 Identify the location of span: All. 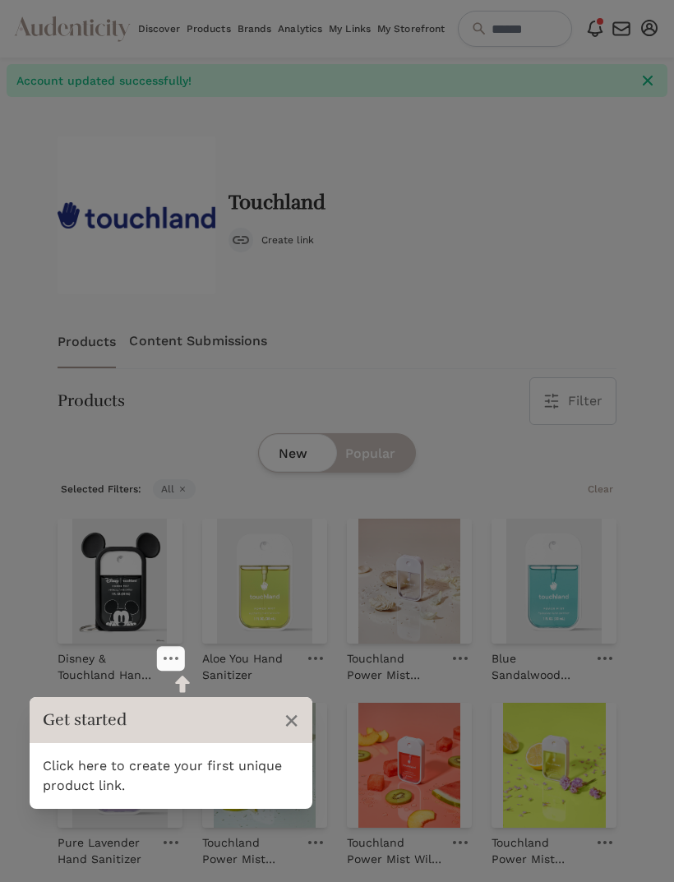
(174, 489).